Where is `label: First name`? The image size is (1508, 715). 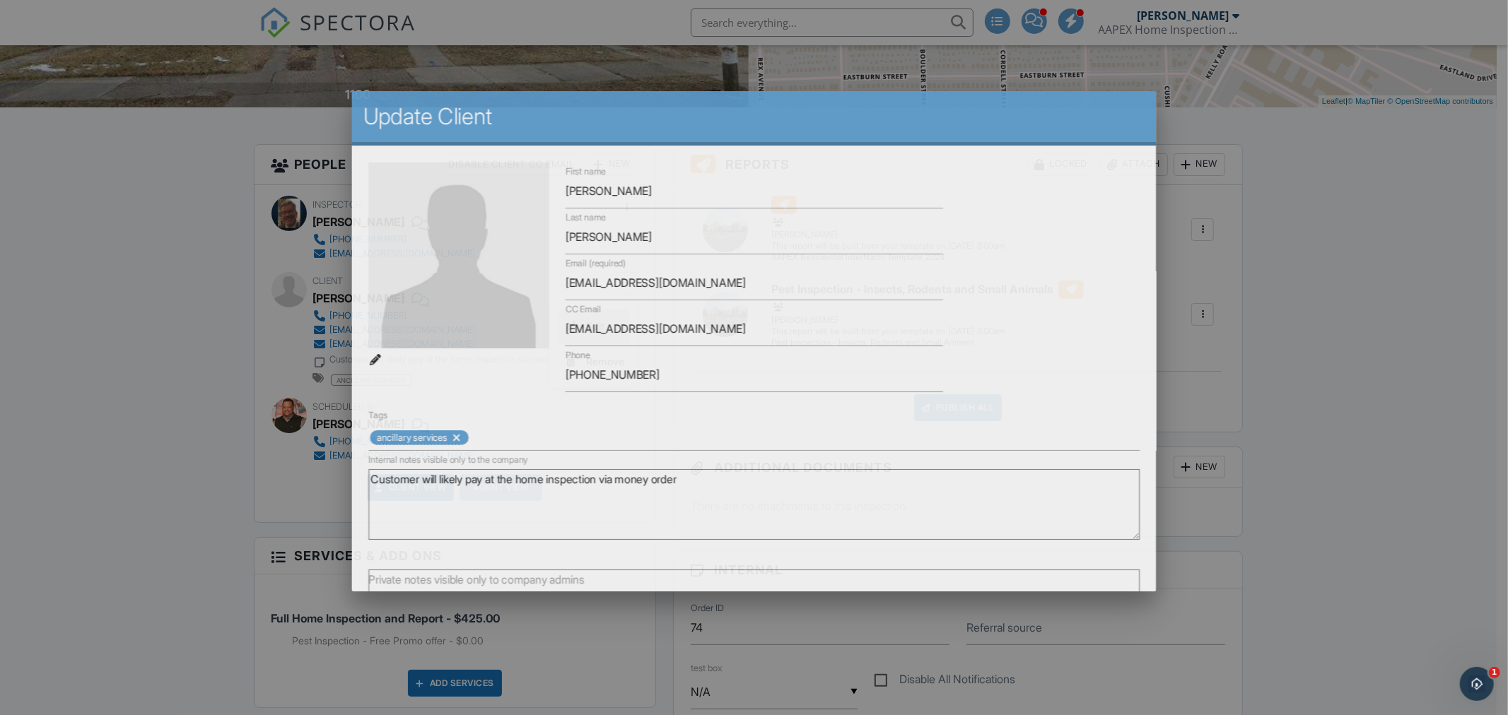
label: First name is located at coordinates (585, 172).